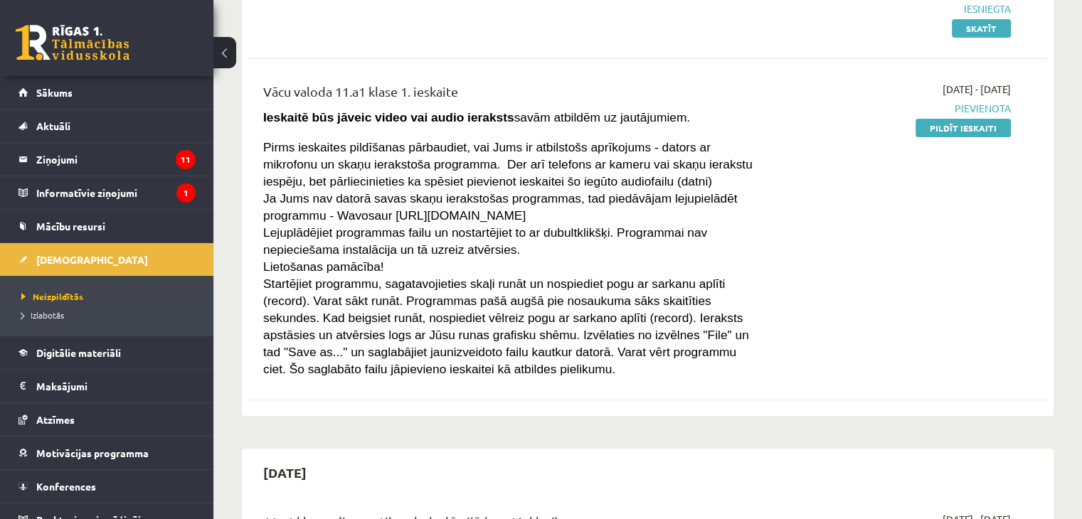 The image size is (1082, 519). I want to click on span: Motivācijas programma, so click(92, 453).